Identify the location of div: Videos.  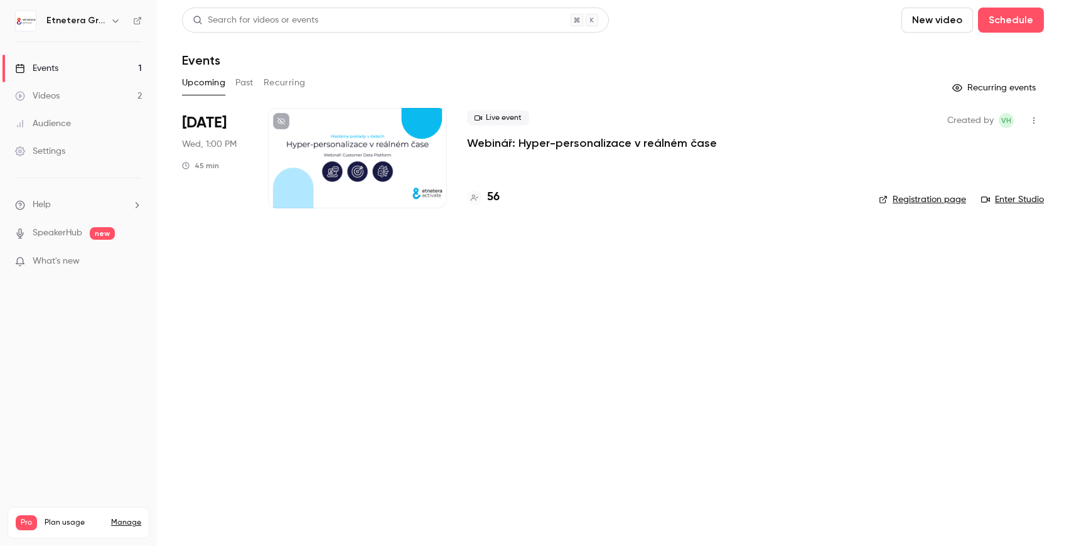
(37, 96).